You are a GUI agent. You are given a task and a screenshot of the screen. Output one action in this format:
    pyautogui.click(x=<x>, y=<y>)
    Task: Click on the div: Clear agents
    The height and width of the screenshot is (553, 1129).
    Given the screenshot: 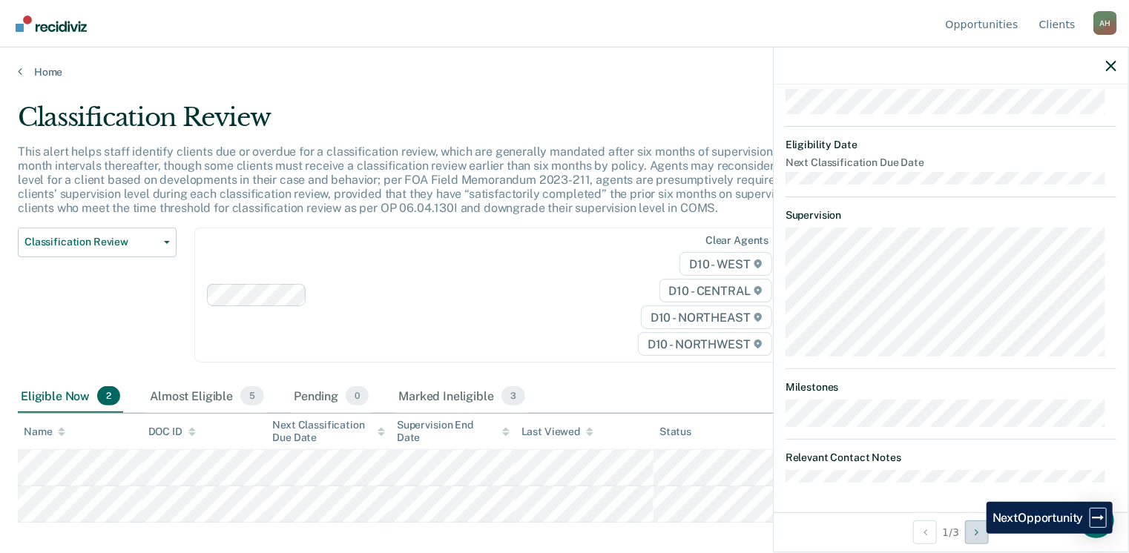 What is the action you would take?
    pyautogui.click(x=736, y=240)
    